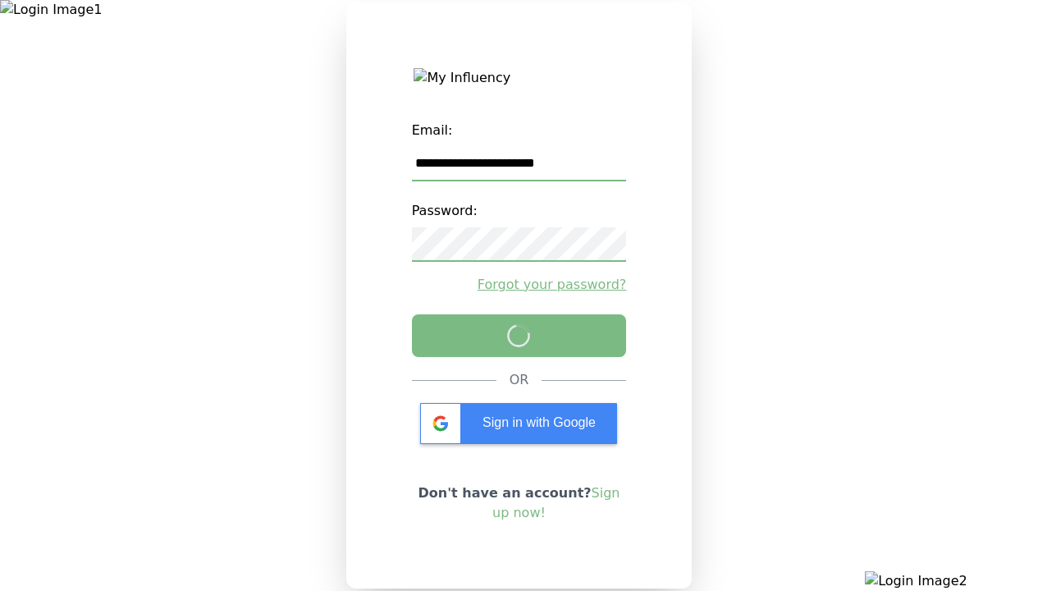 The image size is (1038, 591). I want to click on img: Login Image2, so click(951, 581).